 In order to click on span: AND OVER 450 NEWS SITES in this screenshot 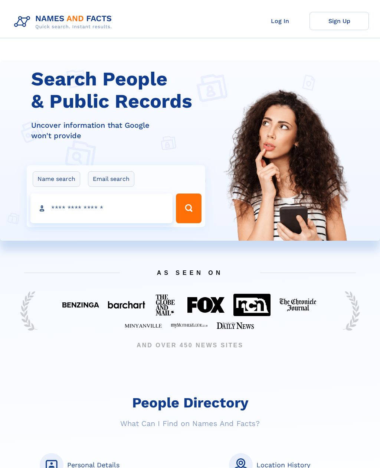, I will do `click(190, 345)`.